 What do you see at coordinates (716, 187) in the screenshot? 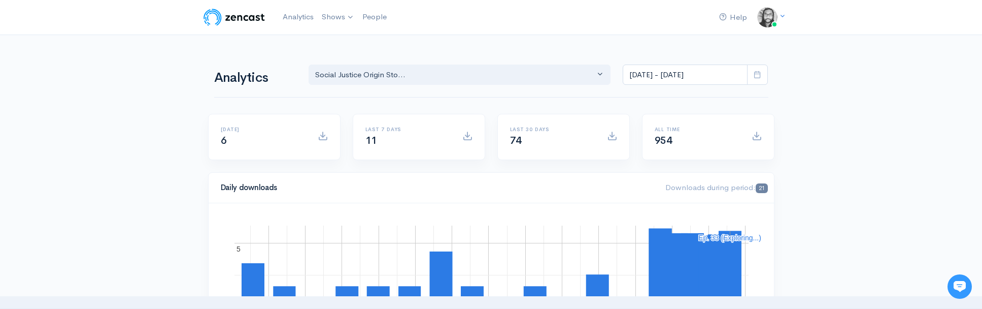
I see `span: Downloads during period:` at bounding box center [716, 187].